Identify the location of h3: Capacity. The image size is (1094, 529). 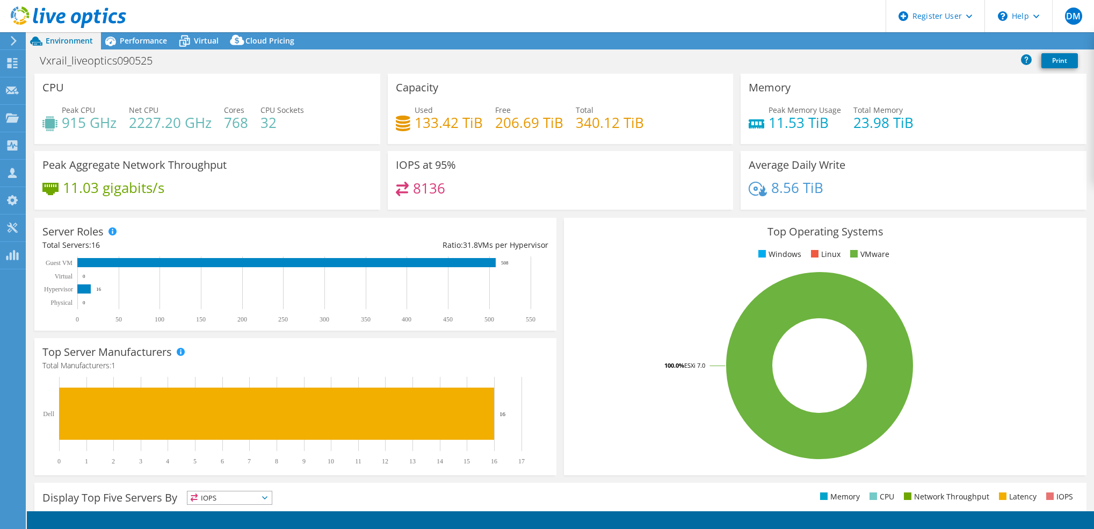
(417, 88).